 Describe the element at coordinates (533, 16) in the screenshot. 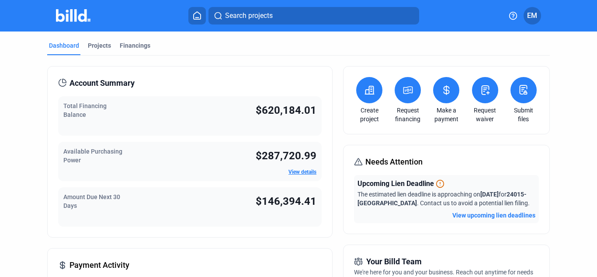

I see `button: EM` at that location.